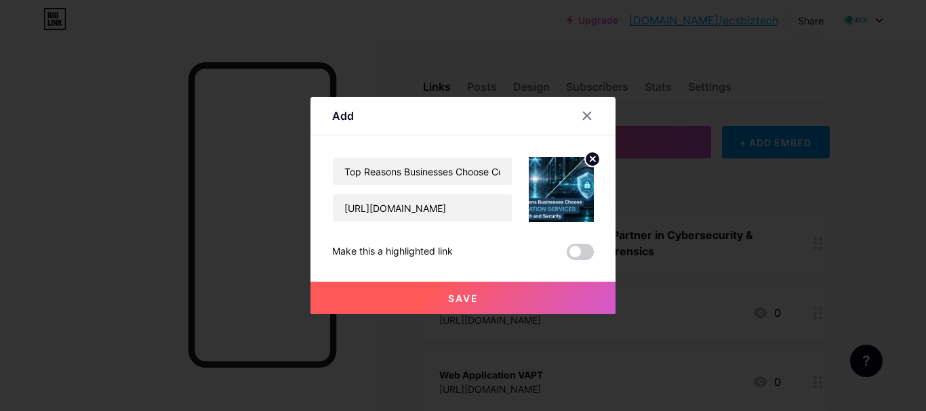  I want to click on input: URL, so click(422, 208).